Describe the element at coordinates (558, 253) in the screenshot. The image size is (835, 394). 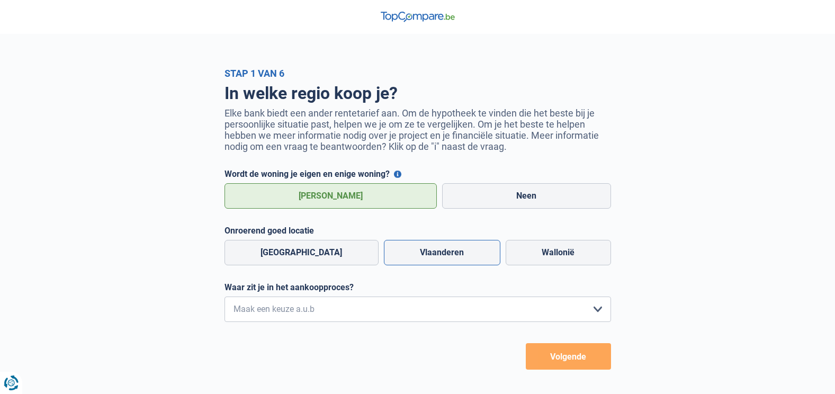
I see `label: Wallonië` at that location.